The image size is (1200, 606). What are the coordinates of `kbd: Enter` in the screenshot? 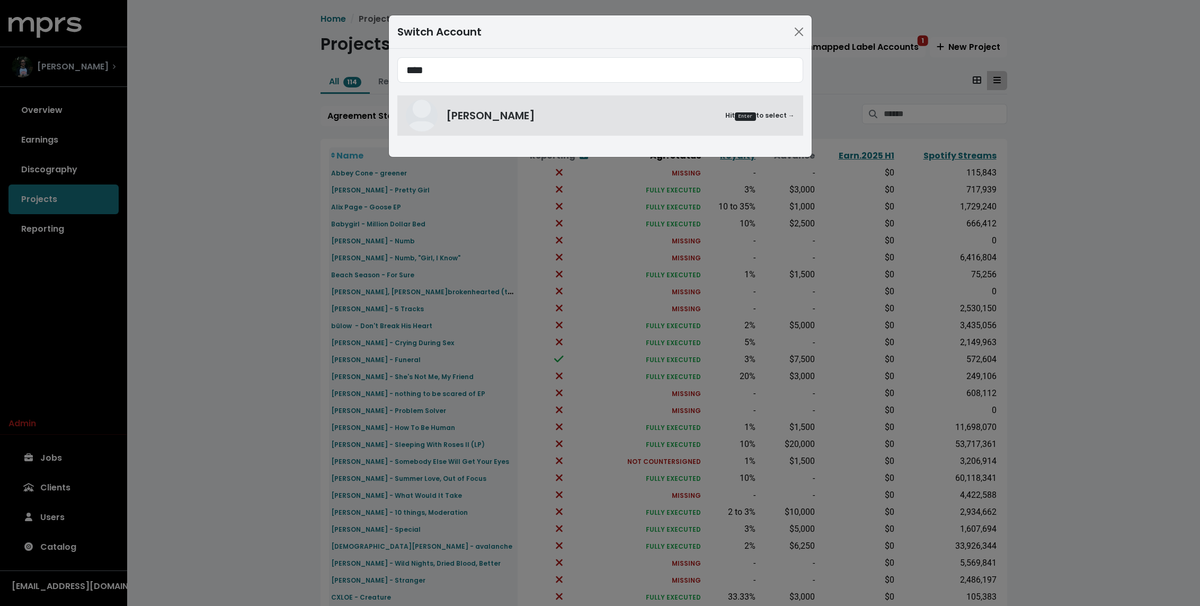 It's located at (745, 117).